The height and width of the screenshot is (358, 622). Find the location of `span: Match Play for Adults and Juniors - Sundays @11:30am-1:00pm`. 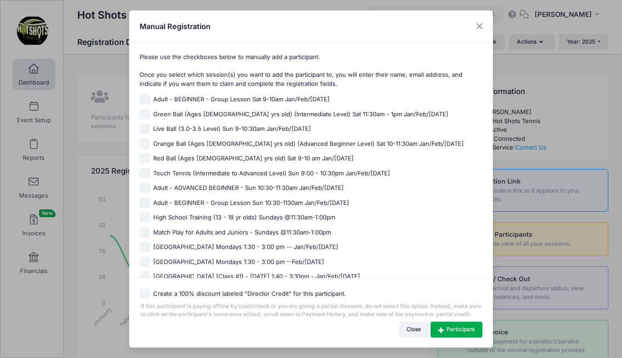

span: Match Play for Adults and Juniors - Sundays @11:30am-1:00pm is located at coordinates (242, 233).